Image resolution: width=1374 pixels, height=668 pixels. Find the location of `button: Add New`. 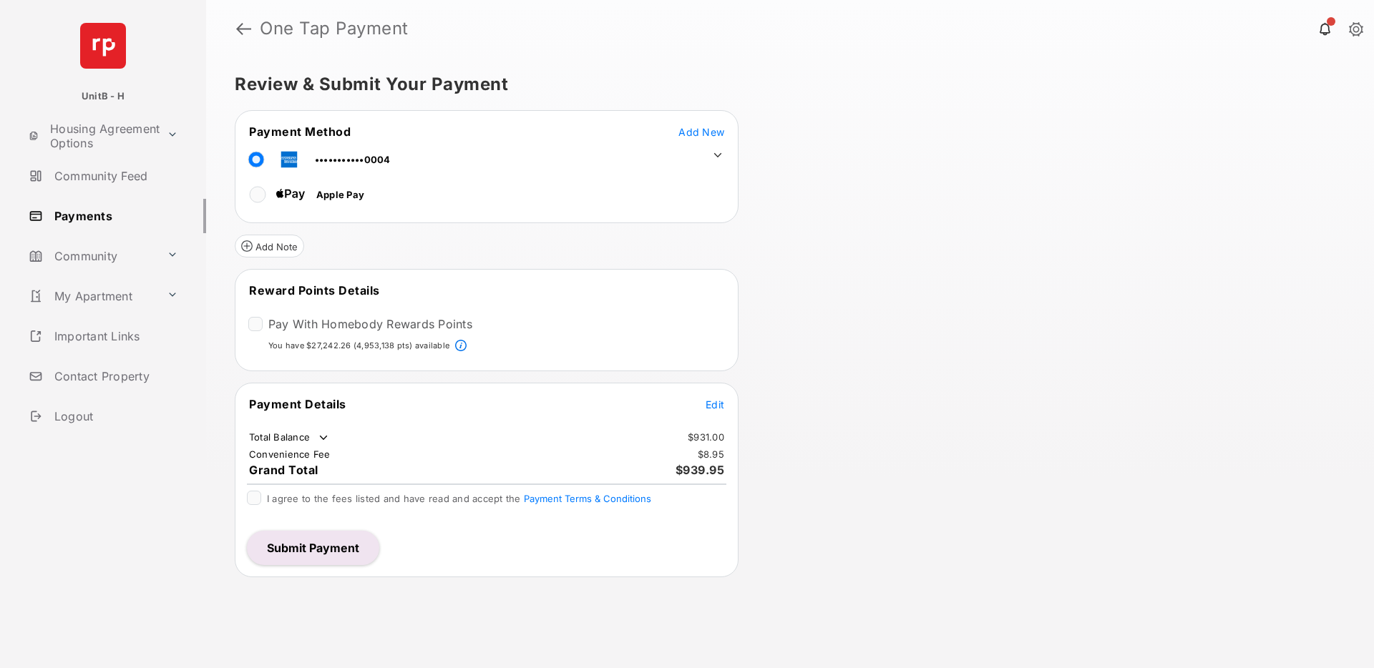

button: Add New is located at coordinates (701, 132).